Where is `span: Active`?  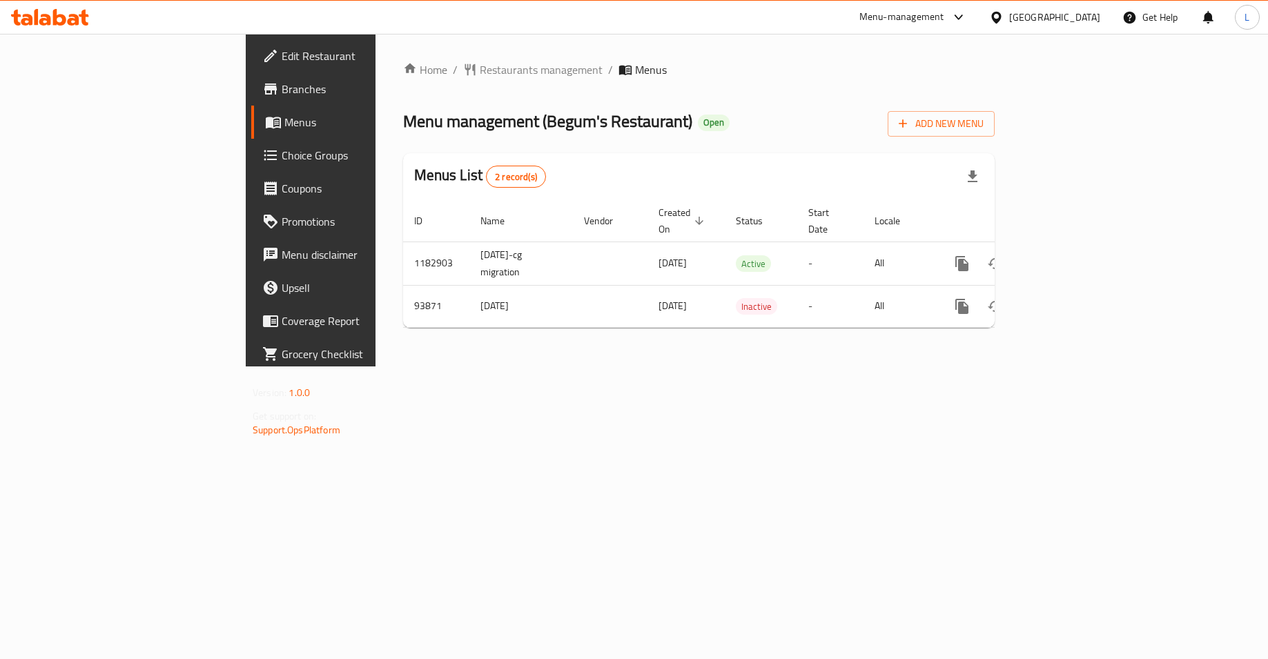
span: Active is located at coordinates (753, 264).